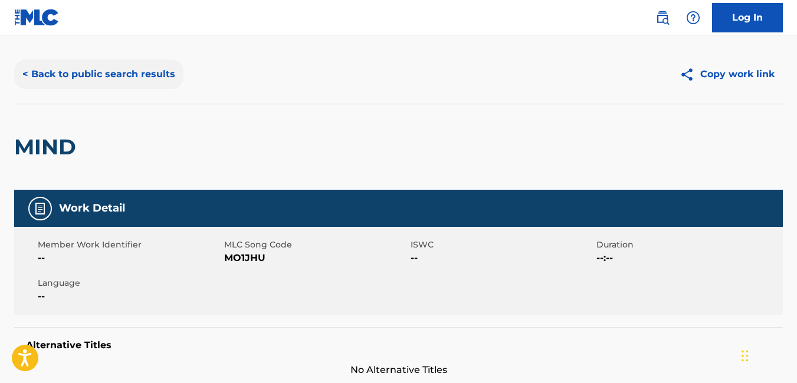 The height and width of the screenshot is (383, 797). Describe the element at coordinates (502, 245) in the screenshot. I see `span: ISWC` at that location.